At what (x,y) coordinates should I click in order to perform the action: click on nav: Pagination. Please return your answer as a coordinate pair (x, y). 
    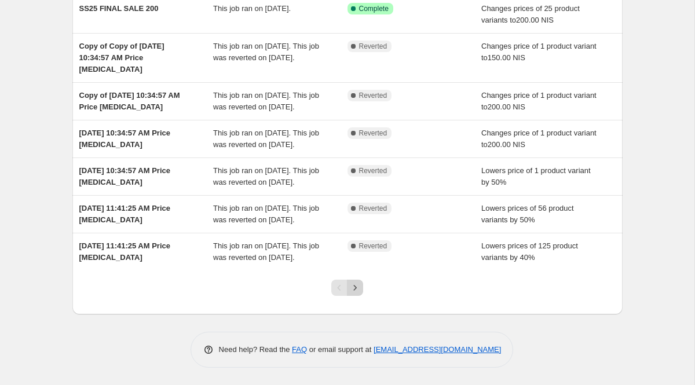
    Looking at the image, I should click on (347, 288).